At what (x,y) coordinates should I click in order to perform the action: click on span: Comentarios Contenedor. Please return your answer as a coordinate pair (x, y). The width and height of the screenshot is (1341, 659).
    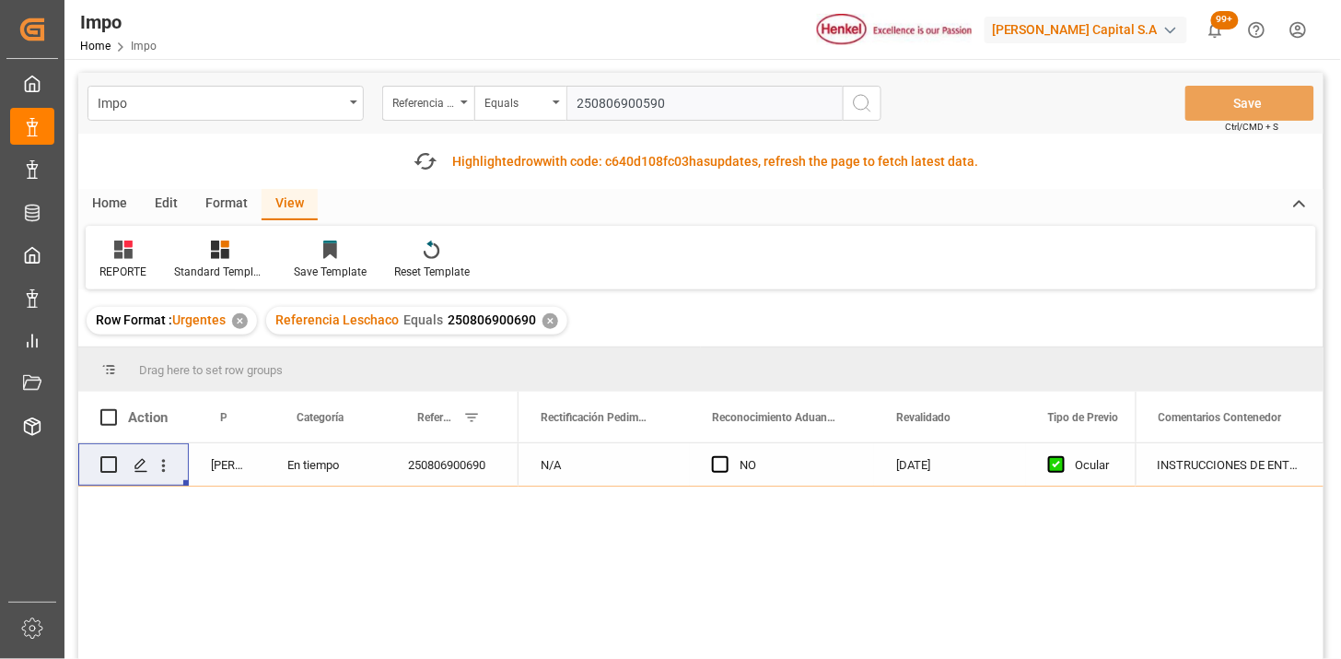
    Looking at the image, I should click on (1221, 417).